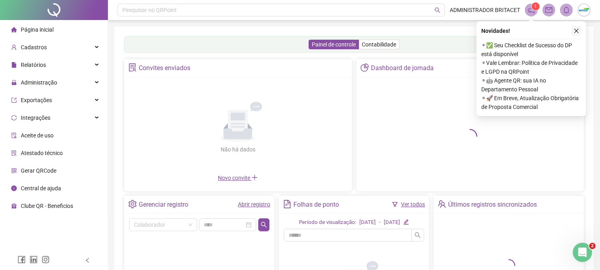 Image resolution: width=600 pixels, height=270 pixels. Describe the element at coordinates (413, 204) in the screenshot. I see `a: Ver todos` at that location.